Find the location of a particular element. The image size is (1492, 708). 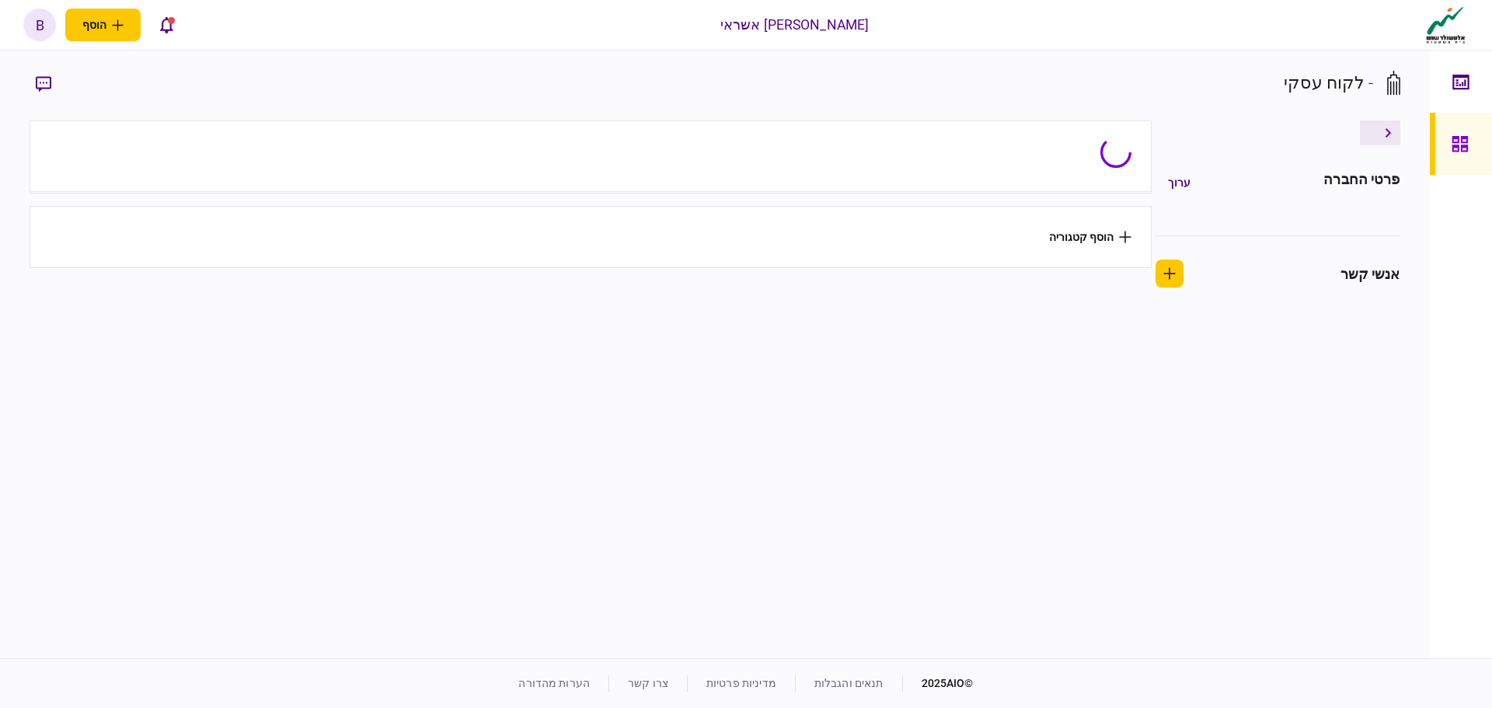

button: הוסף קטגוריה is located at coordinates (1090, 237).